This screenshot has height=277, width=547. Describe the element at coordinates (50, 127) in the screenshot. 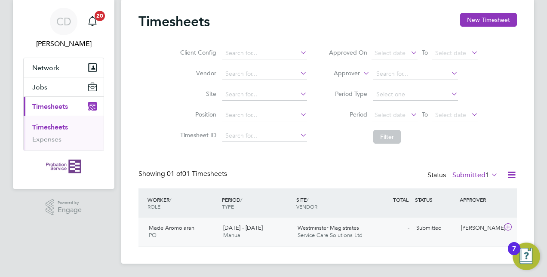

I see `a: Timesheets` at that location.